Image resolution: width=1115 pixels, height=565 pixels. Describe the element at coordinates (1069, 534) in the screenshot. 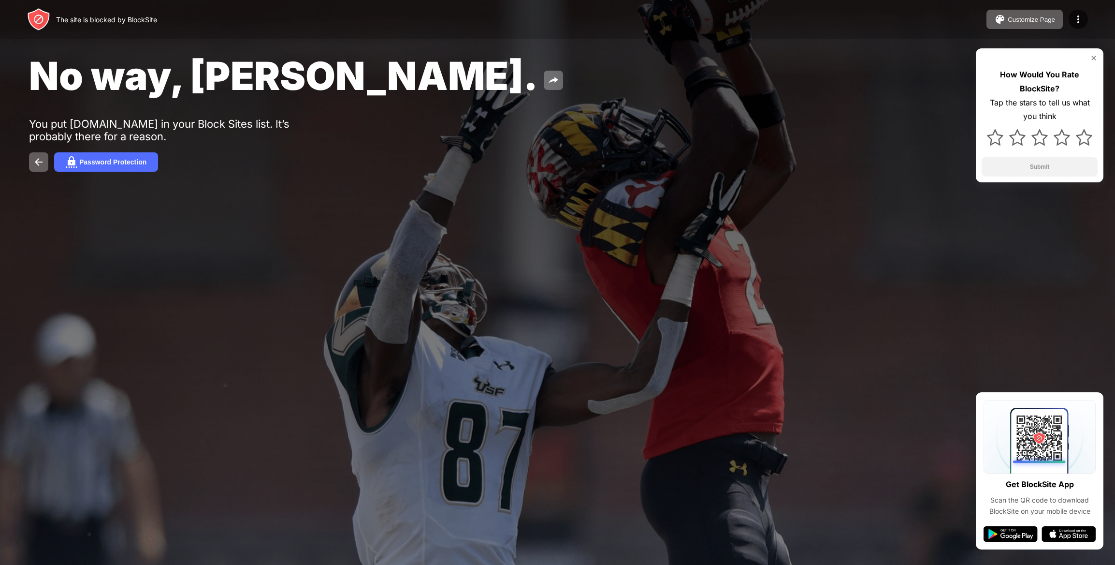

I see `img: app-store.svg` at that location.